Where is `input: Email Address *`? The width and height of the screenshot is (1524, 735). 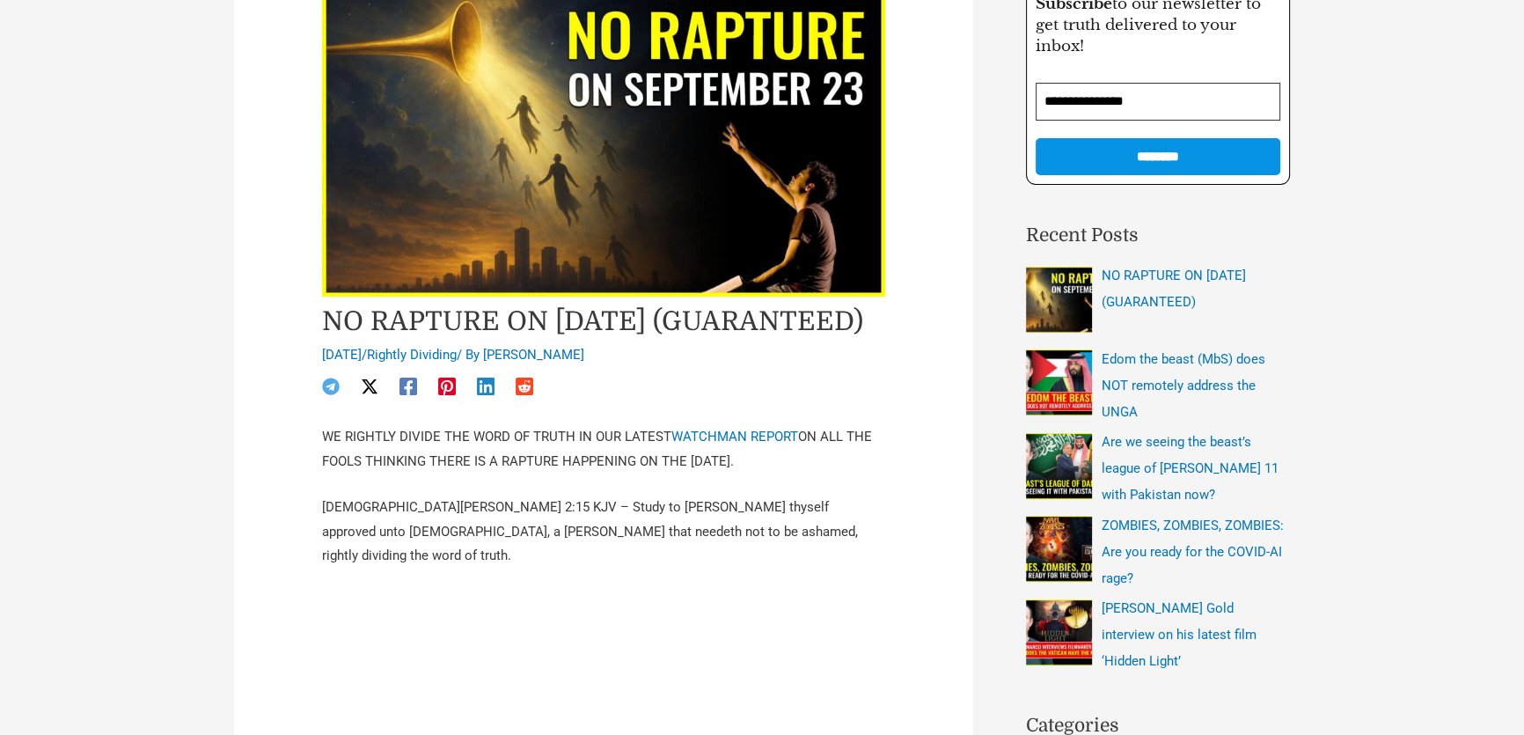
input: Email Address * is located at coordinates (1158, 101).